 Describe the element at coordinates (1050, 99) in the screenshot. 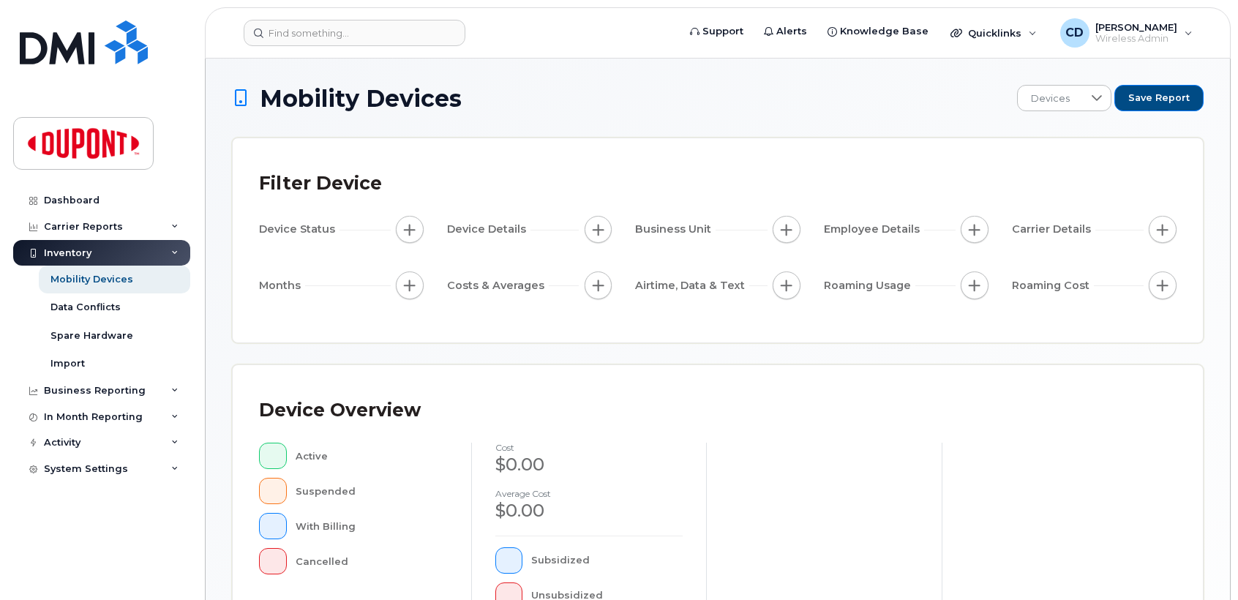

I see `span: Devices` at that location.